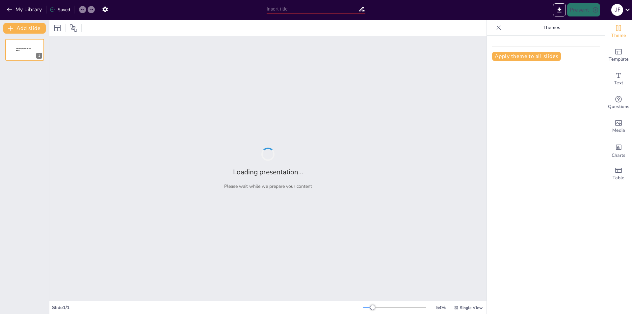 The width and height of the screenshot is (632, 314). I want to click on span: Theme, so click(618, 36).